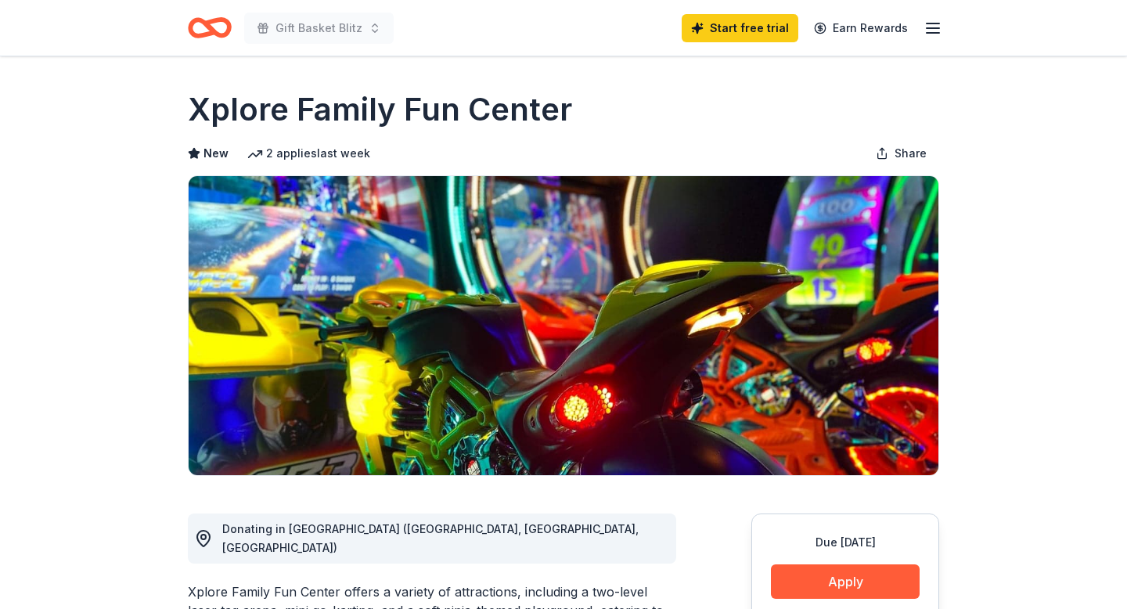 The width and height of the screenshot is (1127, 609). Describe the element at coordinates (318, 28) in the screenshot. I see `span: Gift Basket Blitz` at that location.